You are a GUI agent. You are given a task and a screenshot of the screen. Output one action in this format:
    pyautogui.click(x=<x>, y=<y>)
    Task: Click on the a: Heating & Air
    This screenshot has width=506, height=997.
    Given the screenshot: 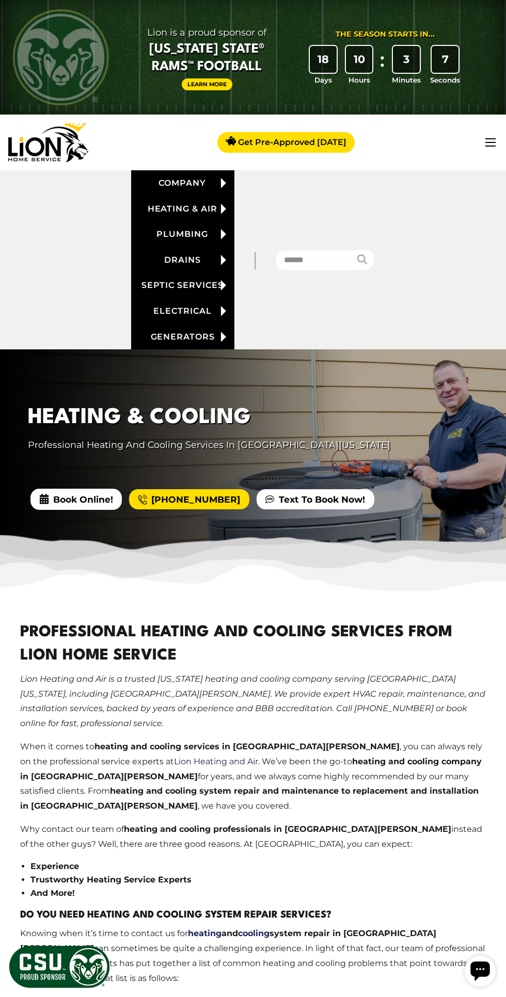 What is the action you would take?
    pyautogui.click(x=182, y=209)
    